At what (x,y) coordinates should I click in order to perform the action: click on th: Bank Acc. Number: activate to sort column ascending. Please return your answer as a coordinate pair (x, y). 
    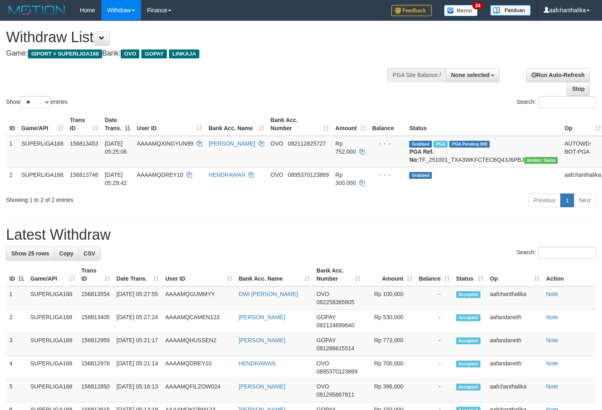
    Looking at the image, I should click on (300, 124).